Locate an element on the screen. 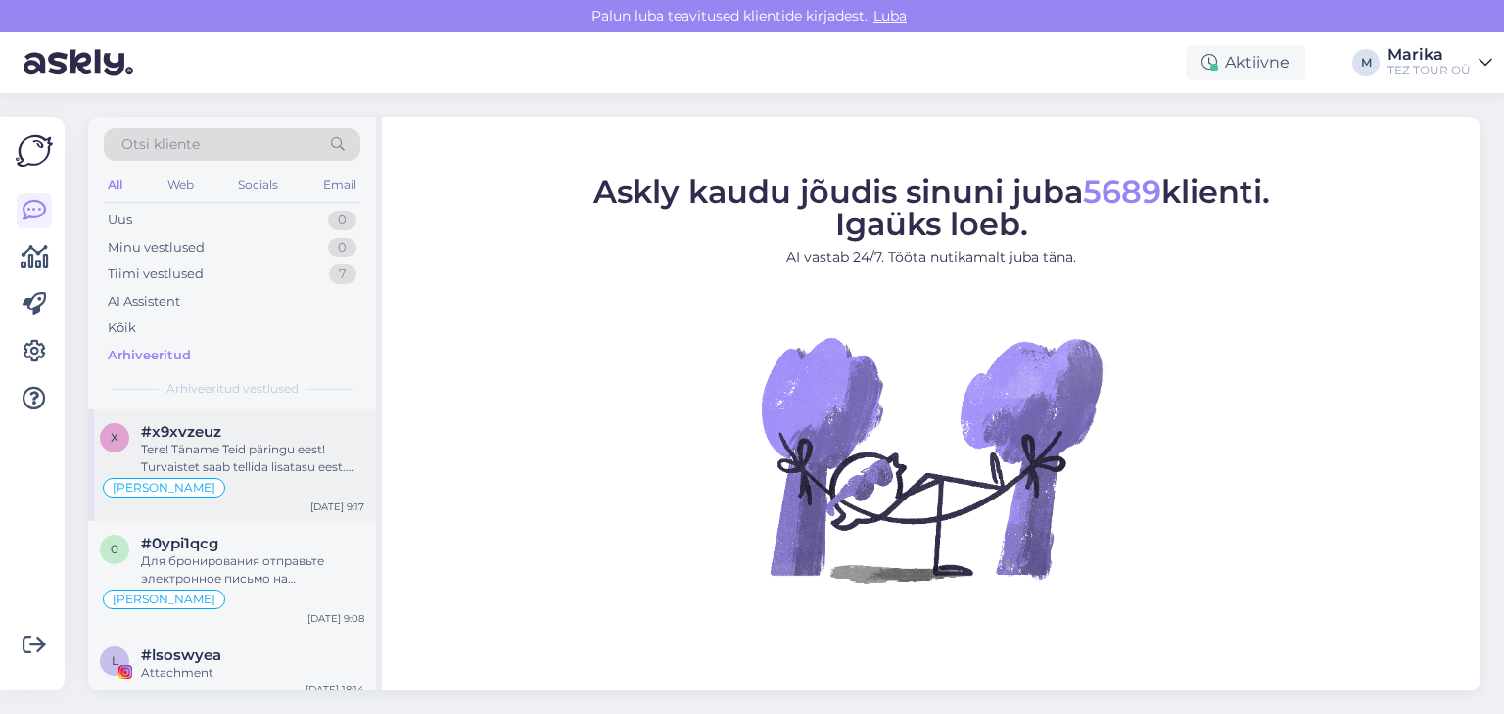 Image resolution: width=1504 pixels, height=714 pixels. div: Uus is located at coordinates (119, 220).